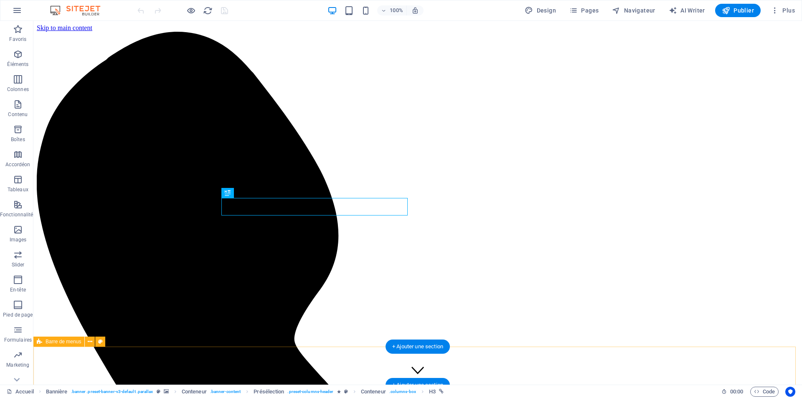 Image resolution: width=802 pixels, height=398 pixels. What do you see at coordinates (18, 165) in the screenshot?
I see `p: Accordéon` at bounding box center [18, 165].